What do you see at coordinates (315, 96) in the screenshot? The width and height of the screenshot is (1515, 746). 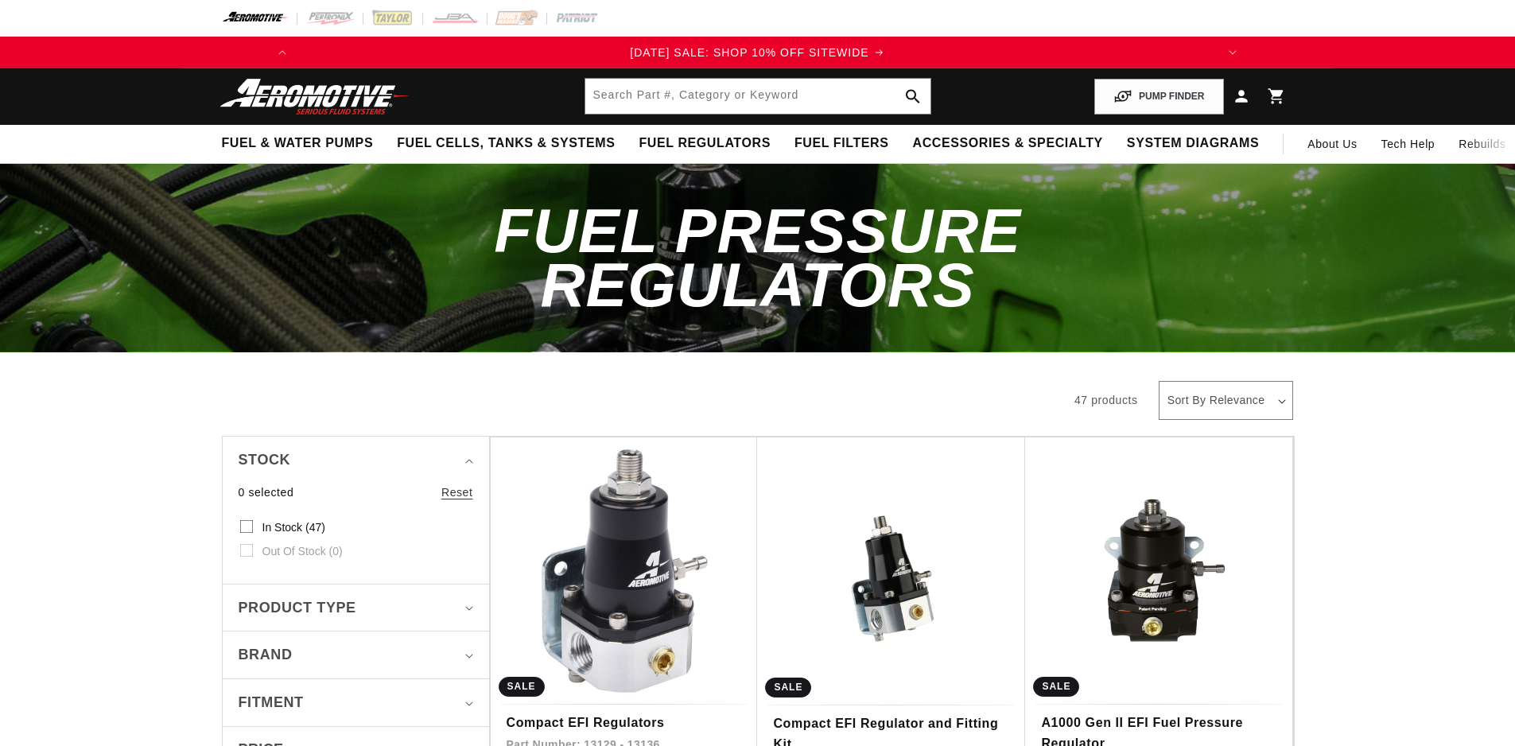 I see `img: Aeromotive` at bounding box center [315, 96].